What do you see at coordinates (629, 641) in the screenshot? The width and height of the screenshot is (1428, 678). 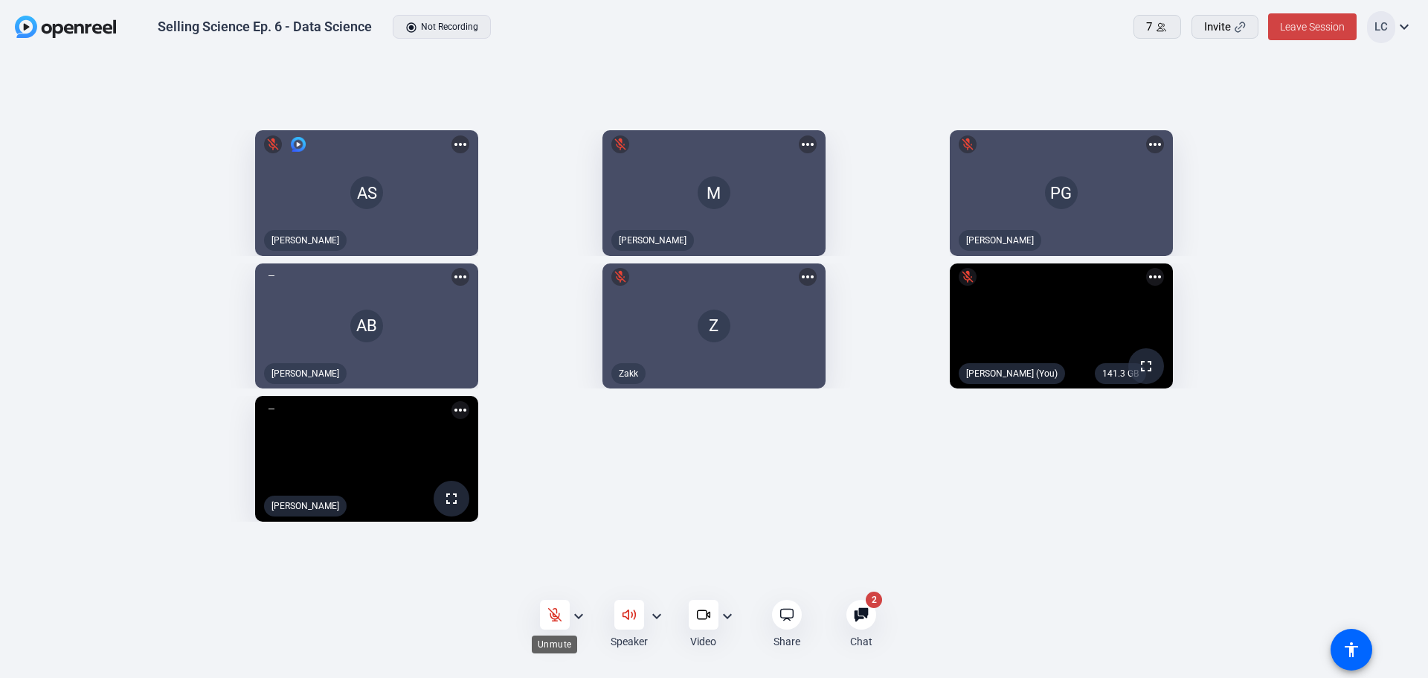 I see `div: Speaker` at bounding box center [629, 641].